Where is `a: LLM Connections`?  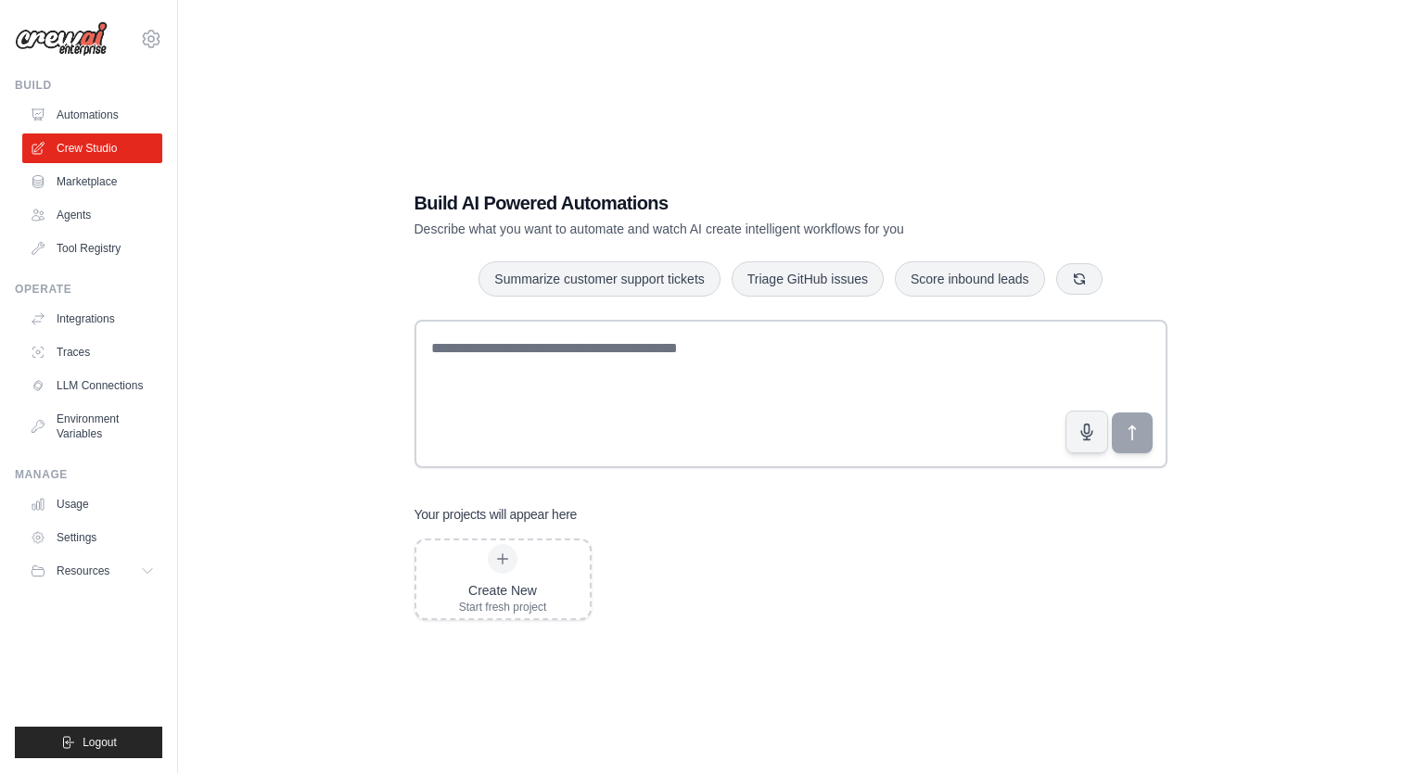 a: LLM Connections is located at coordinates (92, 386).